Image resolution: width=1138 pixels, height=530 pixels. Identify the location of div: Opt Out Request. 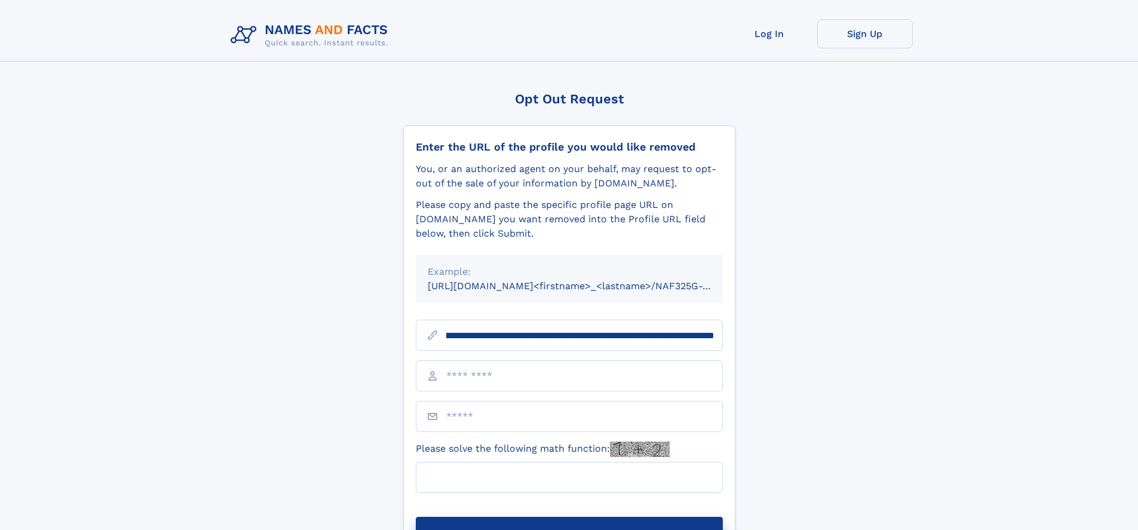
(569, 99).